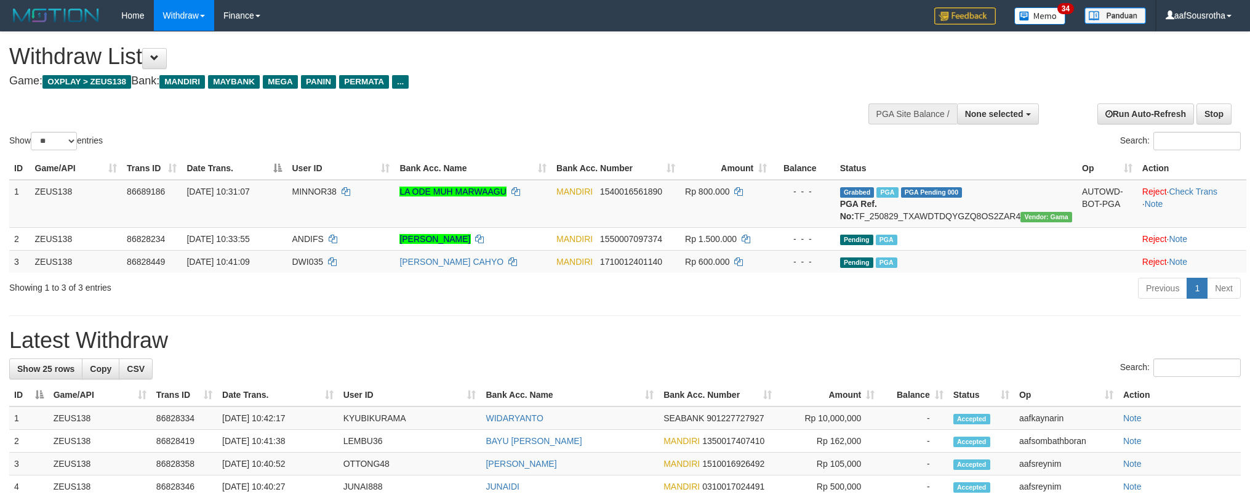 The height and width of the screenshot is (497, 1250). What do you see at coordinates (54, 141) in the screenshot?
I see `select: Showentries` at bounding box center [54, 141].